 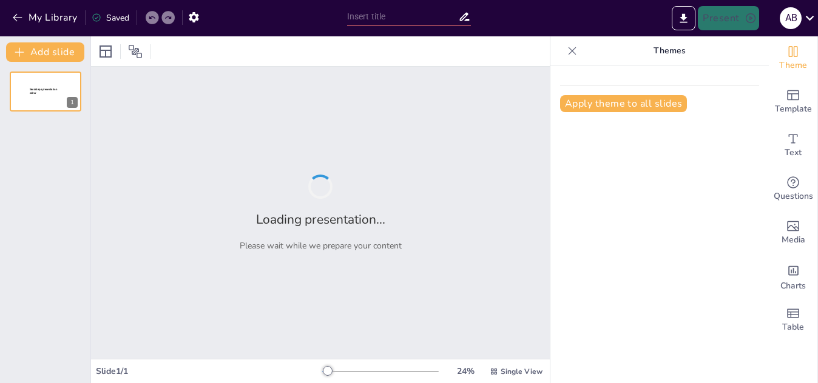 I want to click on h2: Loading presentation..., so click(x=320, y=220).